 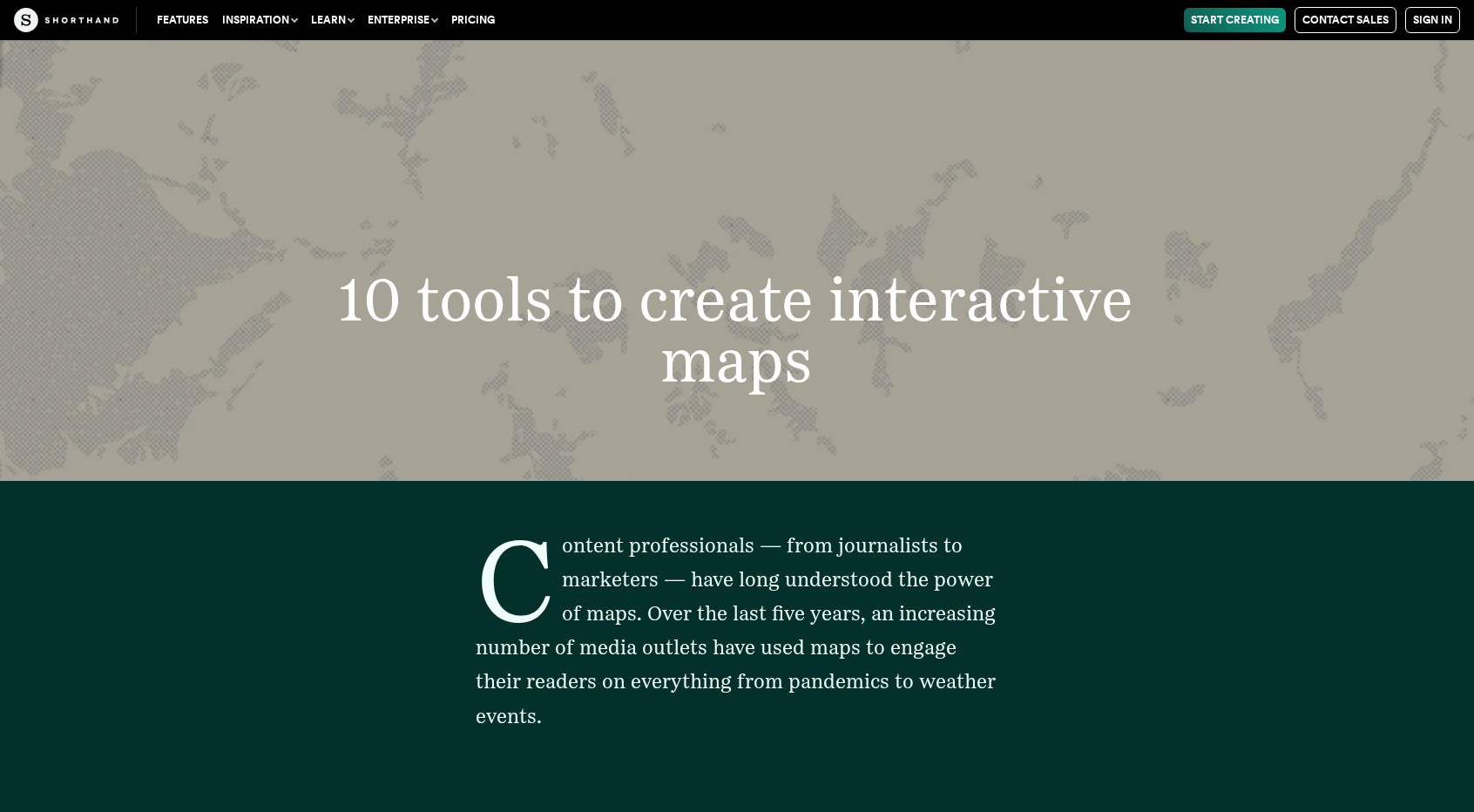 I want to click on button: Learn, so click(x=332, y=20).